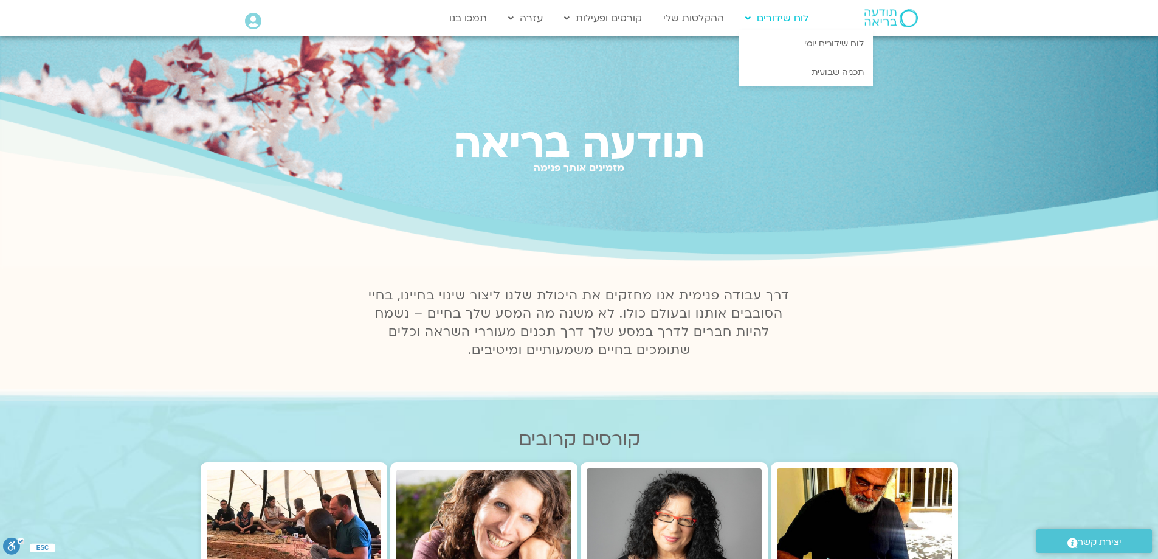 This screenshot has width=1158, height=559. I want to click on img: תודעה בריאה, so click(891, 18).